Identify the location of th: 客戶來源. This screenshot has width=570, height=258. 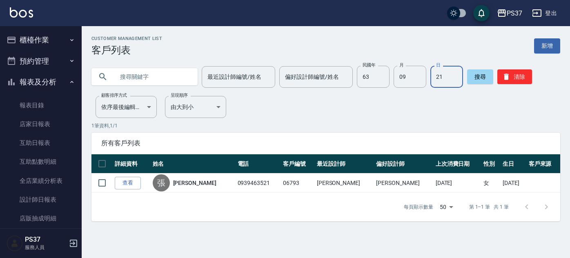
(543, 164).